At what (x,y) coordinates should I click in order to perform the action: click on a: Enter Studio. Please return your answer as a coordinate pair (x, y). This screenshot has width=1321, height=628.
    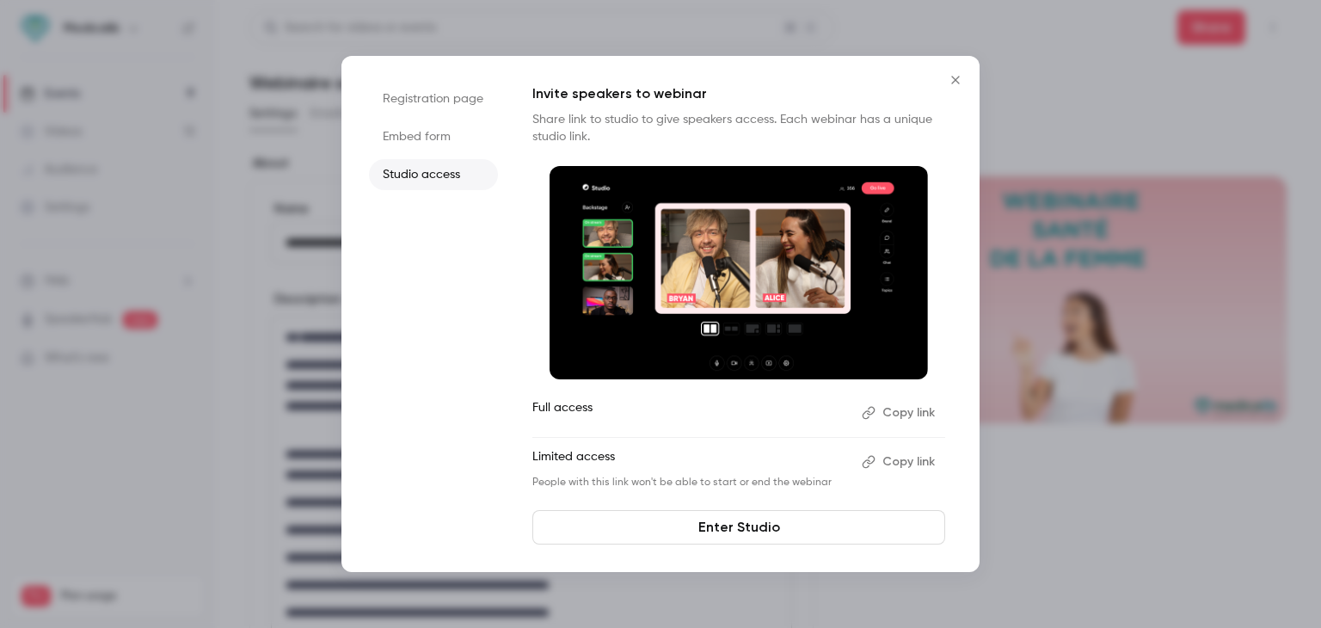
    Looking at the image, I should click on (739, 527).